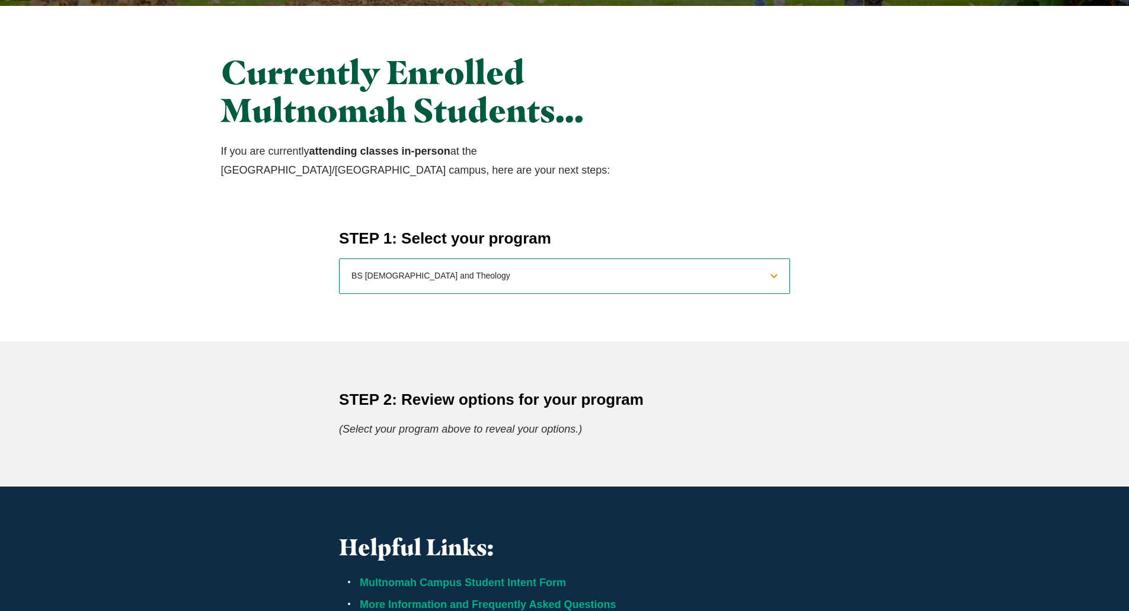  What do you see at coordinates (446, 91) in the screenshot?
I see `h2: Currently Enrolled Multnomah Students…` at bounding box center [446, 91].